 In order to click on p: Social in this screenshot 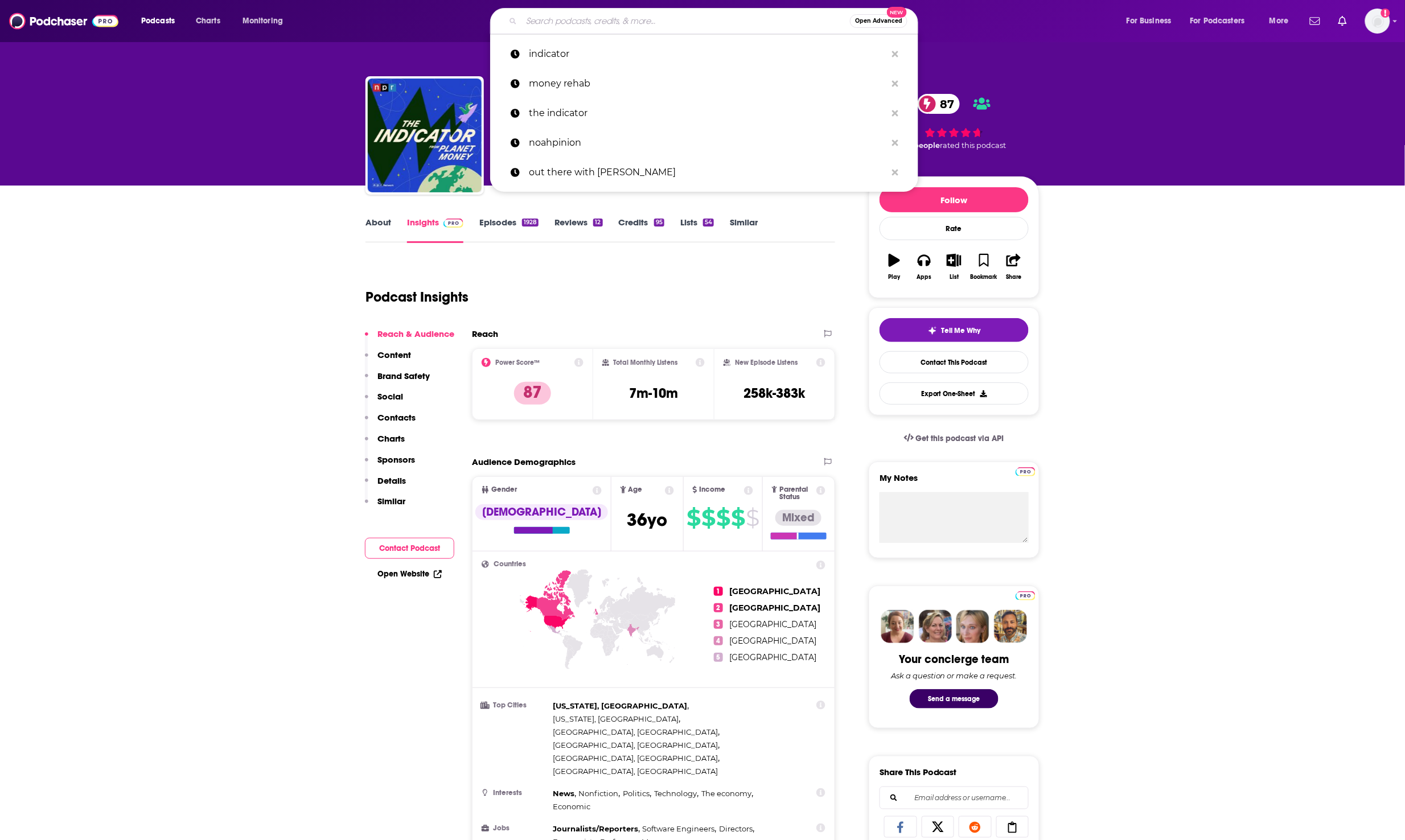, I will do `click(390, 396)`.